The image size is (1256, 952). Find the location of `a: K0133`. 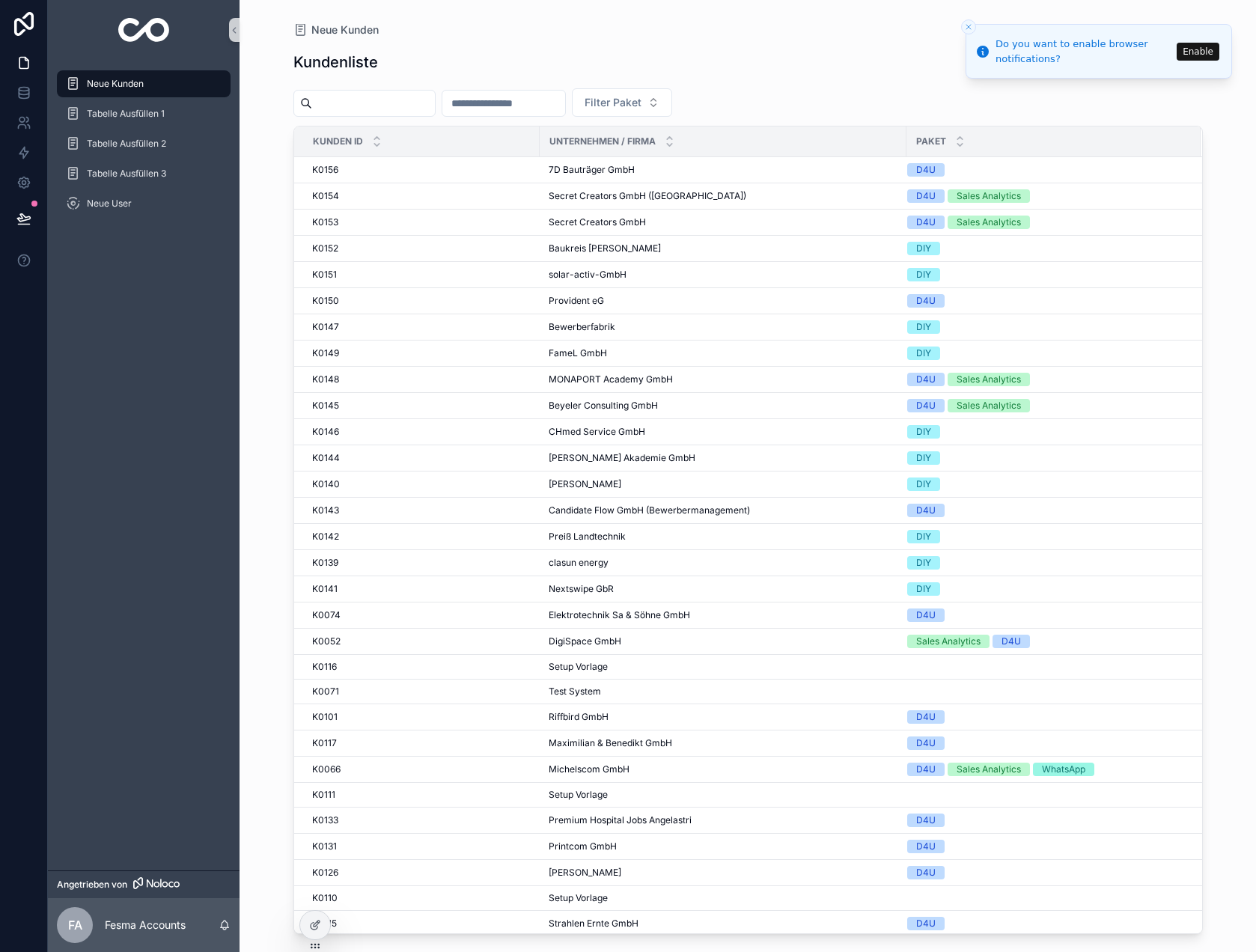

a: K0133 is located at coordinates (422, 820).